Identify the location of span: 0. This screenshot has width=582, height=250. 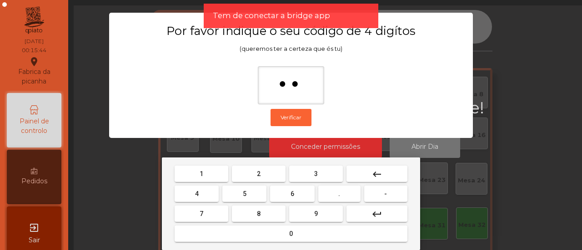
(291, 234).